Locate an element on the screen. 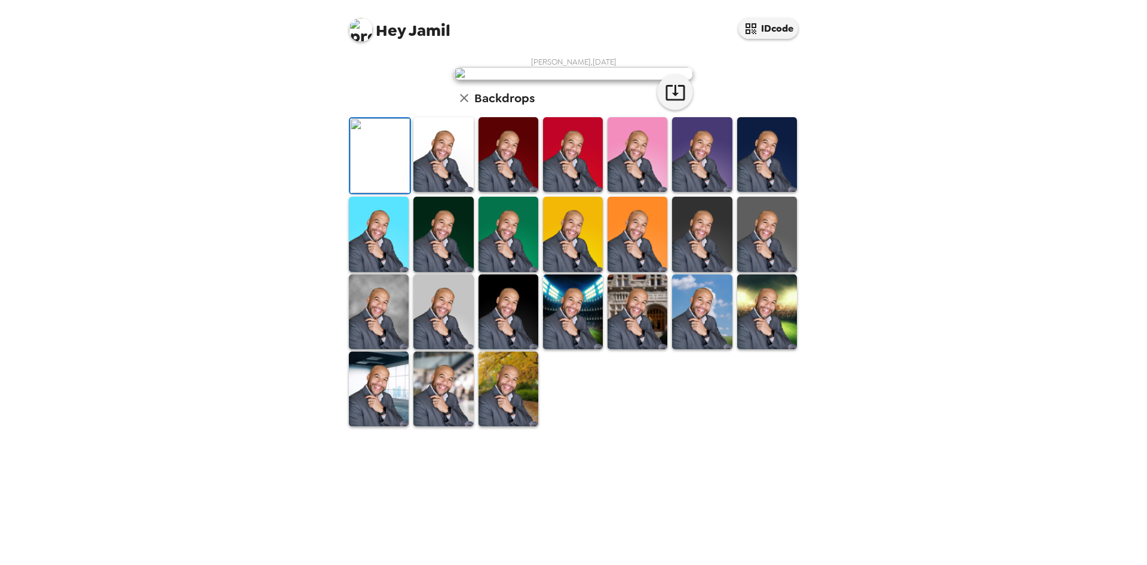 This screenshot has height=565, width=1147. span: Jamil is located at coordinates (400, 25).